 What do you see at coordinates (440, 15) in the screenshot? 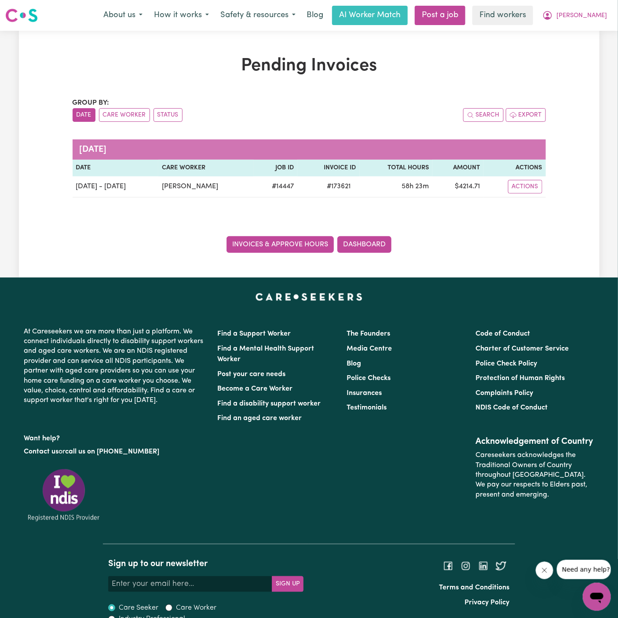
I see `a: Post a job` at bounding box center [440, 15].